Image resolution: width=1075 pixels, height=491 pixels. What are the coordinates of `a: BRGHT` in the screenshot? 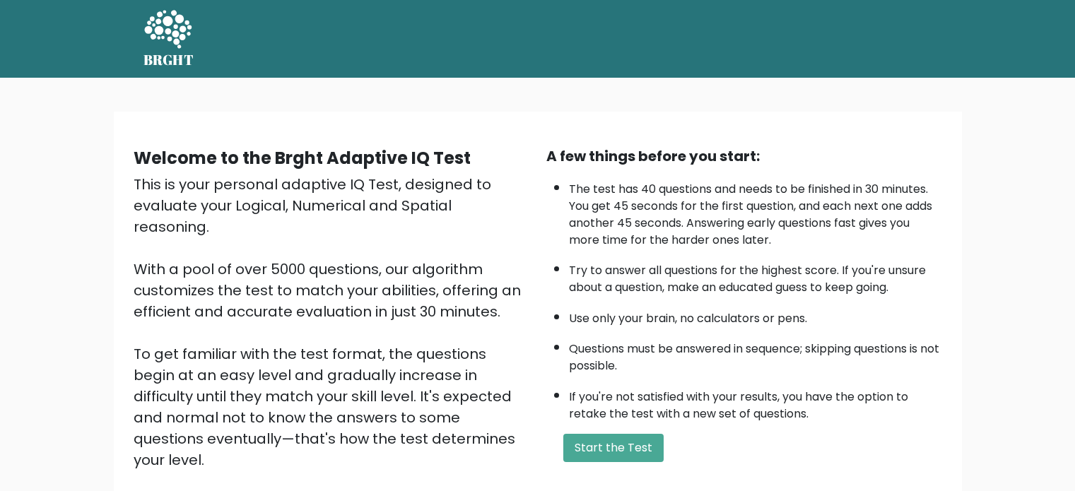 It's located at (169, 39).